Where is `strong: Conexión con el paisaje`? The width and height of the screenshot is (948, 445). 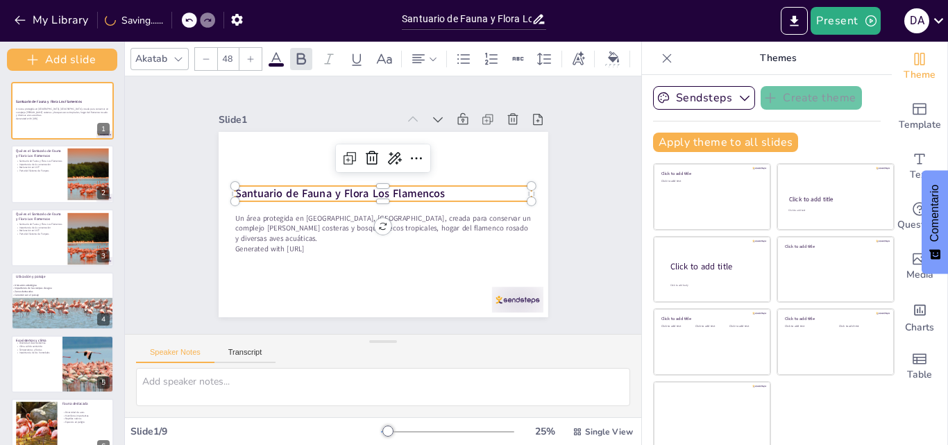 strong: Conexión con el paisaje is located at coordinates (26, 295).